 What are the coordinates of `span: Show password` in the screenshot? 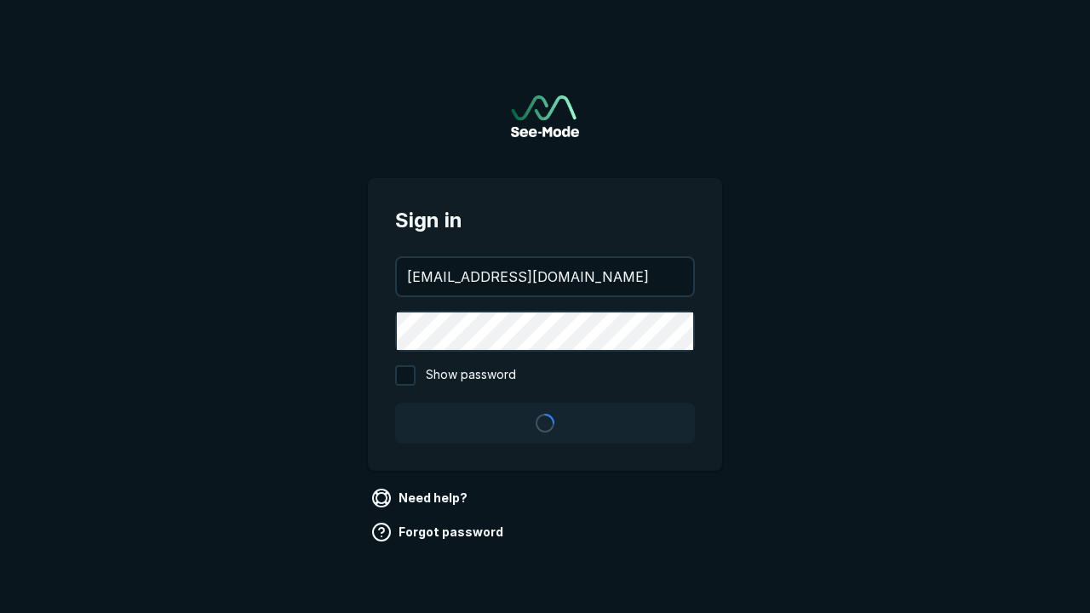 It's located at (471, 376).